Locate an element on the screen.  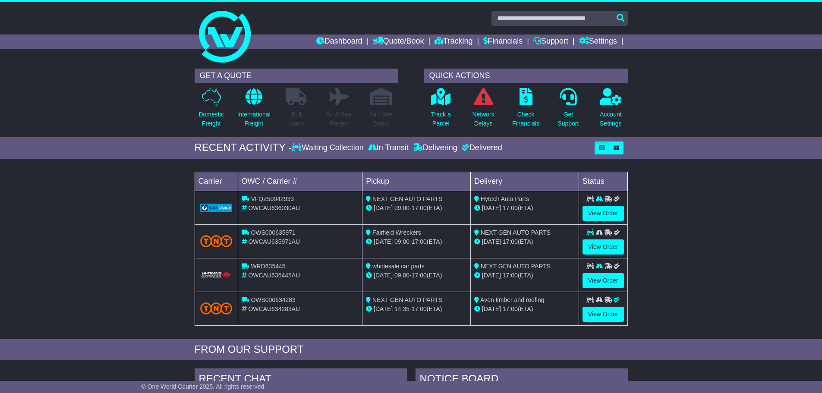
a: Financials is located at coordinates (503, 42).